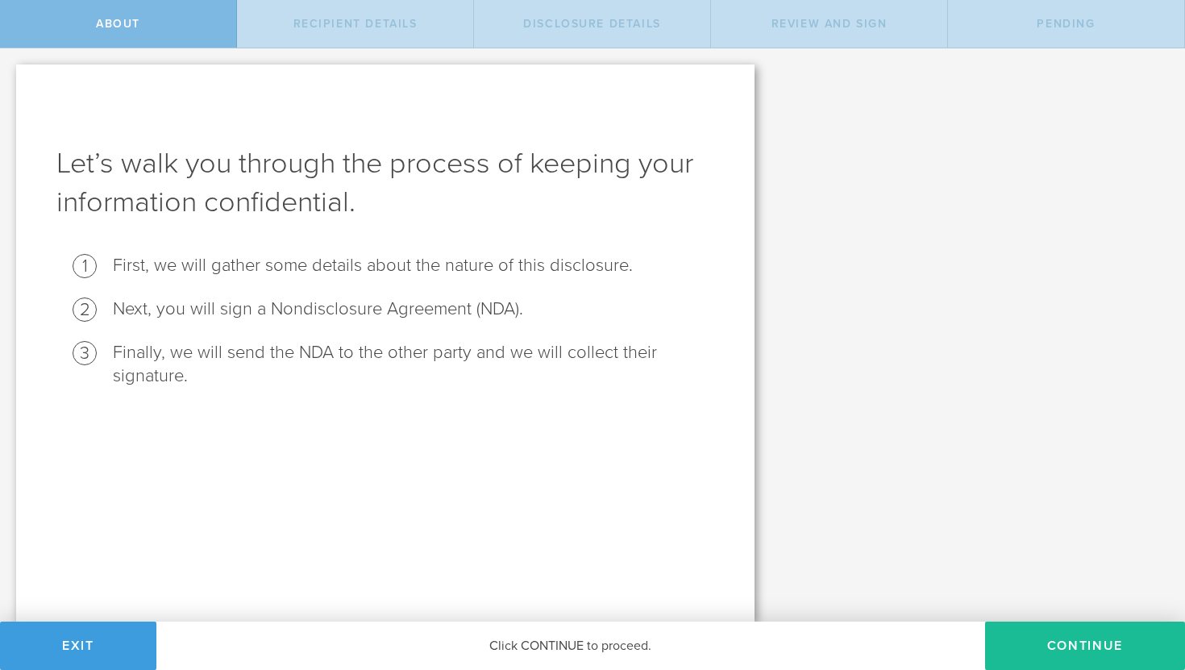  Describe the element at coordinates (1085, 646) in the screenshot. I see `button: Continue` at that location.